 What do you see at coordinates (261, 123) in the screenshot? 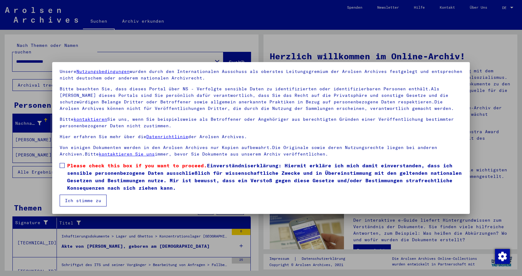
I see `p: Bitte Sie uns, wenn Sie beispielsweise als Betroffener oder Angehöriger aus berechtigten Gründen ...` at bounding box center [261, 123].